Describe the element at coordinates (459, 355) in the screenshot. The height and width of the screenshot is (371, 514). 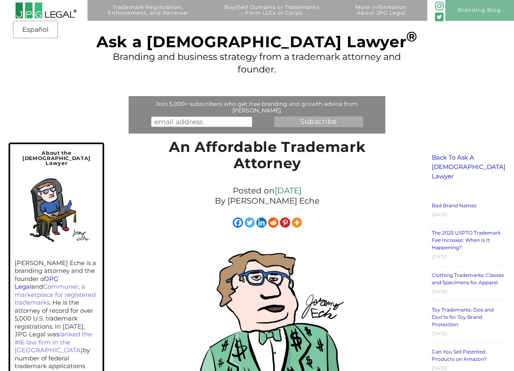
I see `a: Can You Sell Patented Products on Amazon?` at that location.